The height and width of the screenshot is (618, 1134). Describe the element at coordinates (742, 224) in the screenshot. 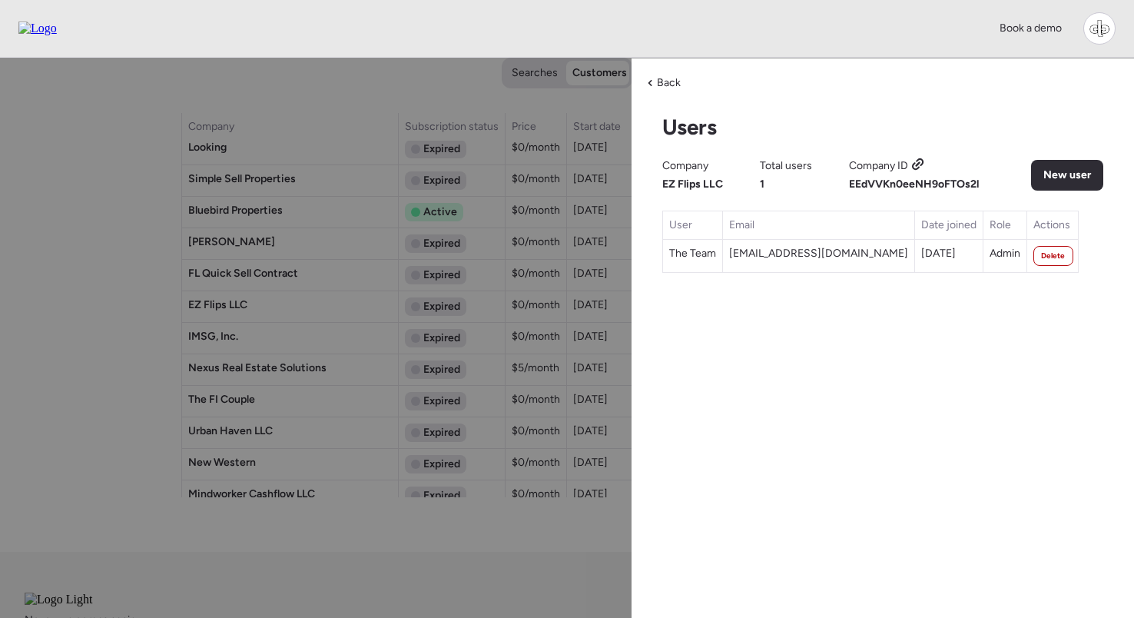

I see `span: Email` at that location.